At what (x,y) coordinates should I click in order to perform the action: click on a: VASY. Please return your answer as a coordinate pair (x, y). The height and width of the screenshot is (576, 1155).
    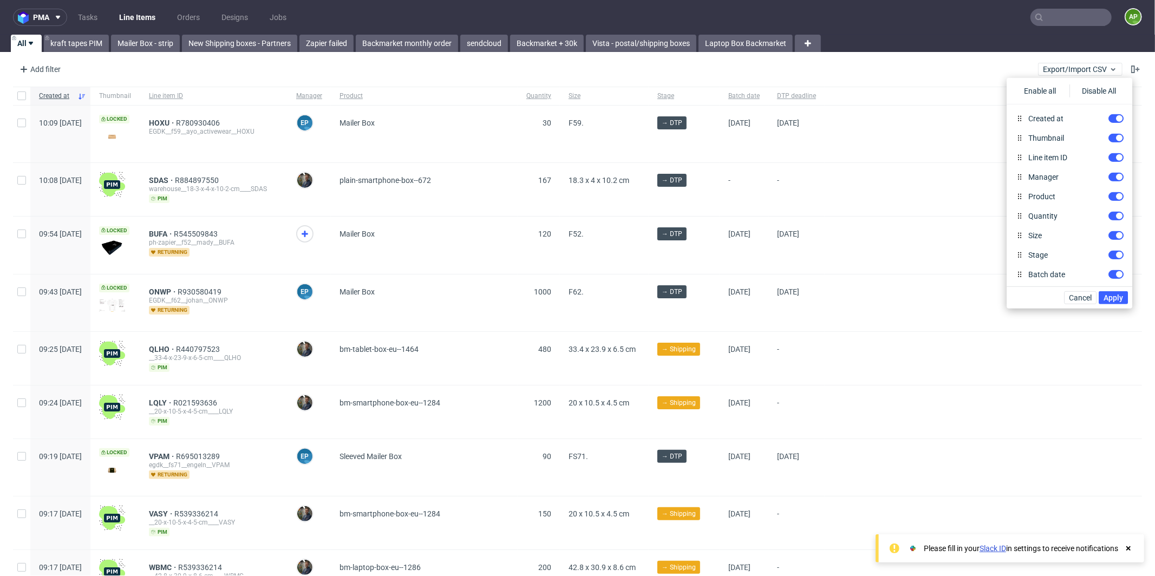
    Looking at the image, I should click on (161, 514).